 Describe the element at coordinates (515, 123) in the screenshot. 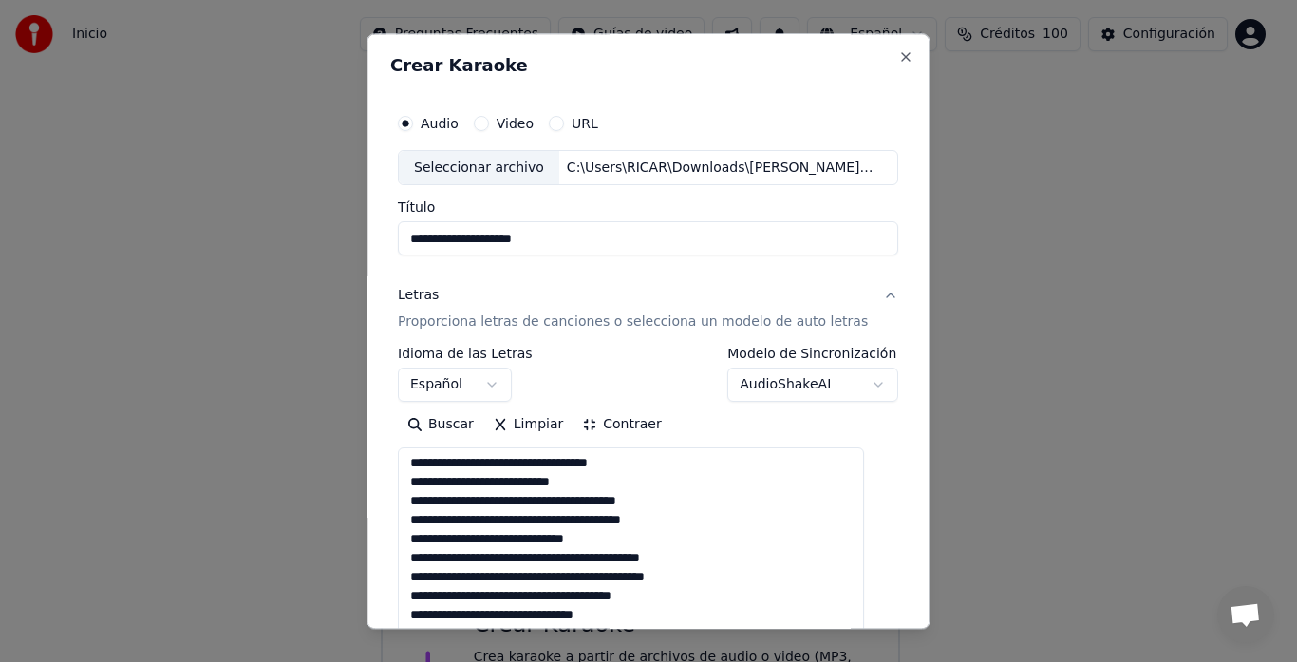

I see `label: Video` at that location.